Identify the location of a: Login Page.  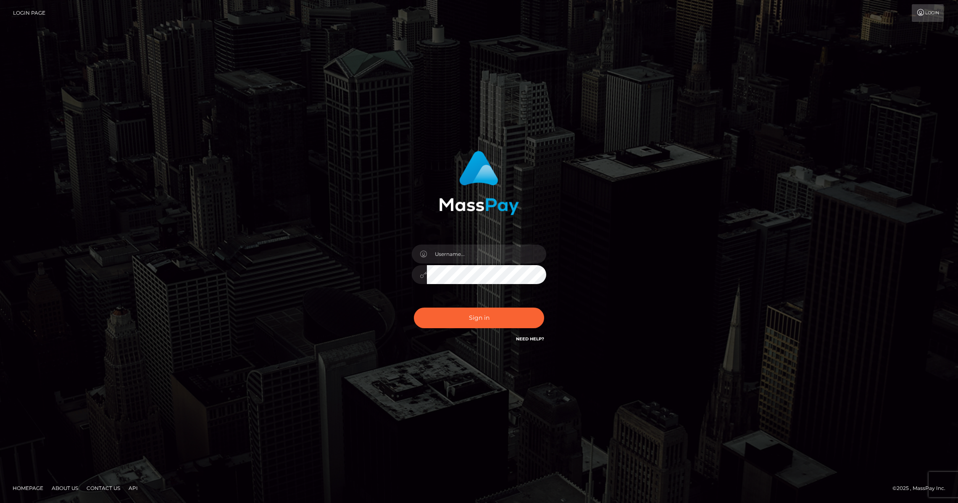
(29, 13).